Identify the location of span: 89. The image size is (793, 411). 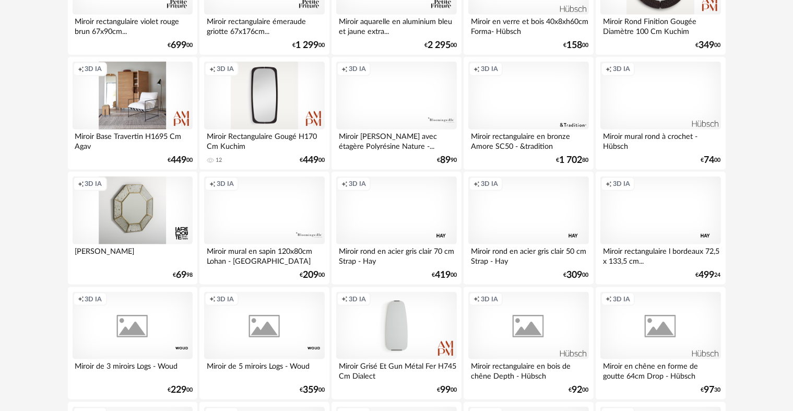
(445, 160).